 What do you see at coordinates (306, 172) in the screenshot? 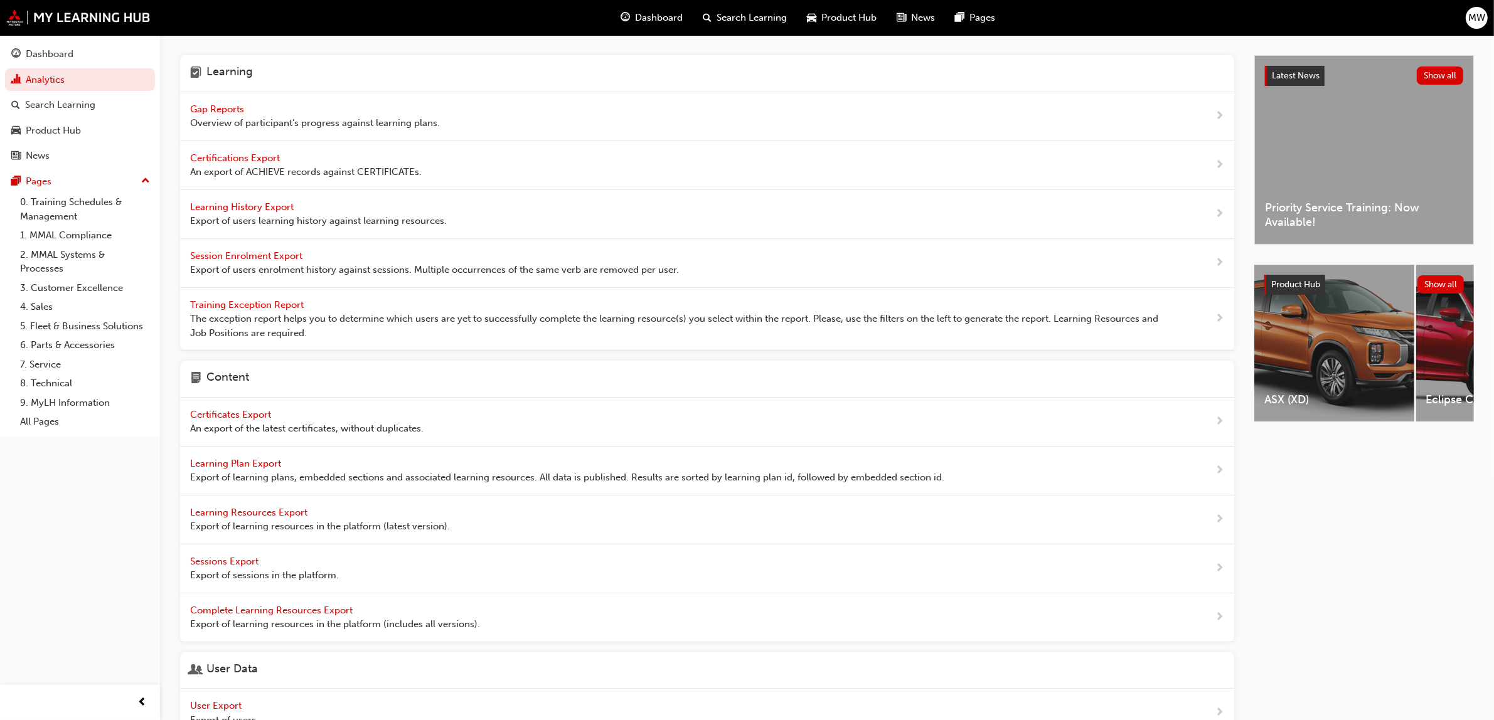
I see `span: An export of ACHIEVE records against CERTIFICATEs.` at bounding box center [306, 172].